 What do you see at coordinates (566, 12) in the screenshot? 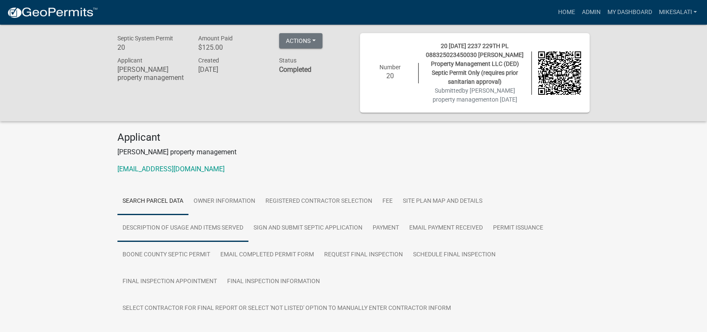
I see `a: Home` at bounding box center [566, 12].